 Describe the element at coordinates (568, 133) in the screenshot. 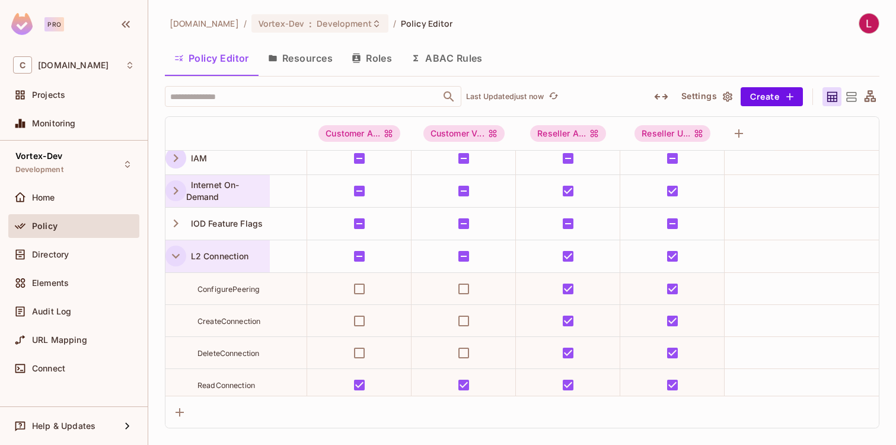

I see `div: Reseller A...` at that location.